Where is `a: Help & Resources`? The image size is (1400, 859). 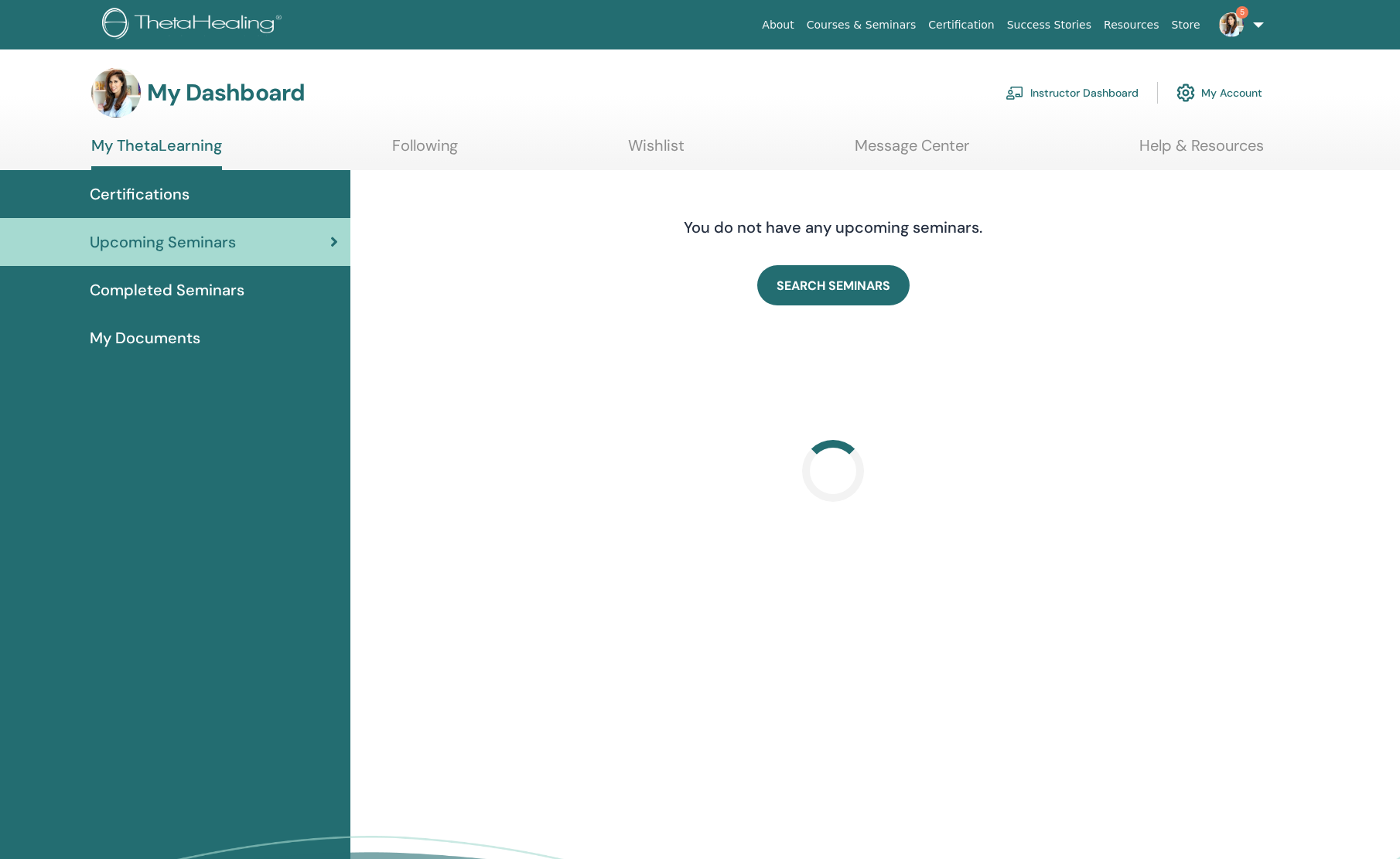
a: Help & Resources is located at coordinates (1202, 151).